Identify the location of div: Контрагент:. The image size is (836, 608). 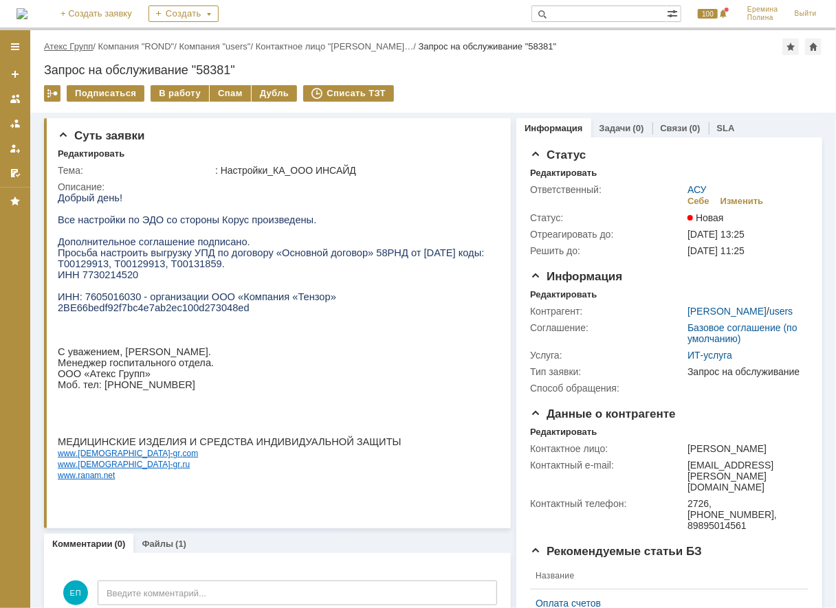
(607, 311).